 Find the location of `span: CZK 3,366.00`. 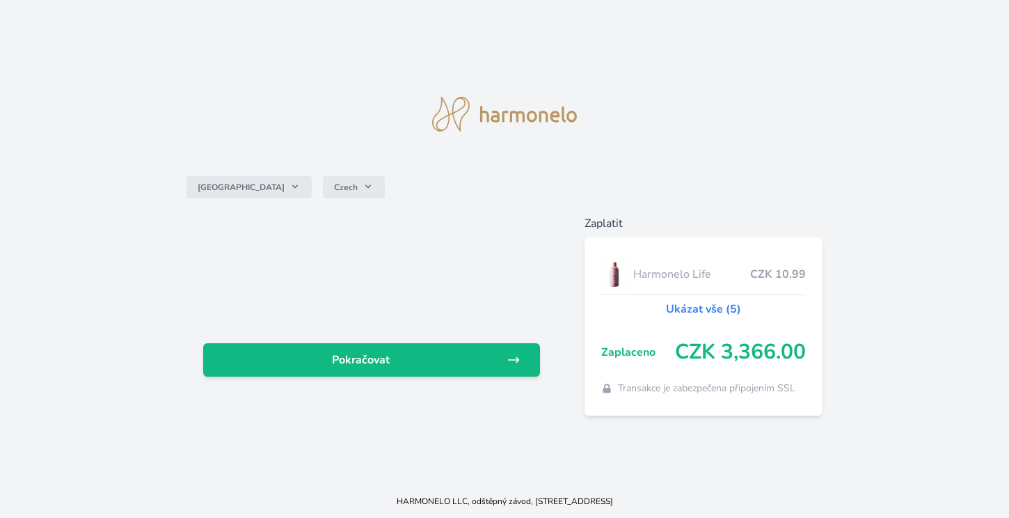

span: CZK 3,366.00 is located at coordinates (740, 352).